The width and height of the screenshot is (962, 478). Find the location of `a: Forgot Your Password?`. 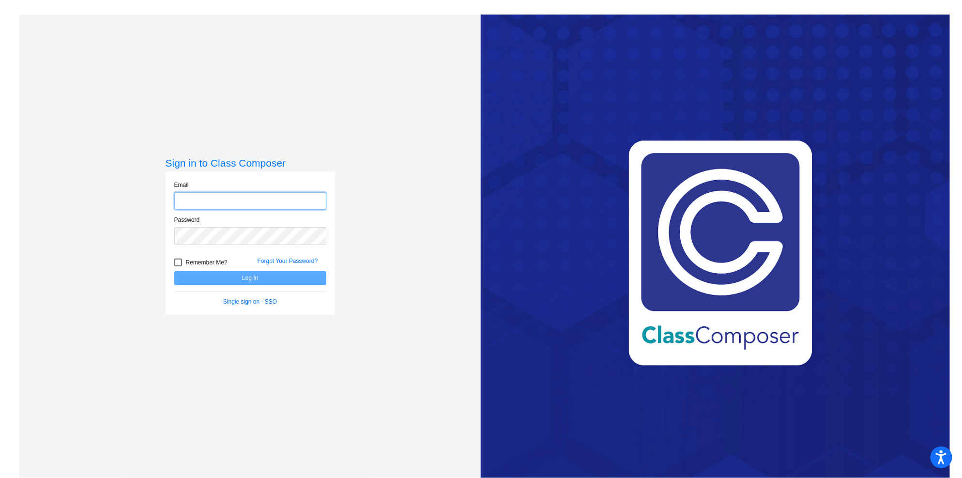

a: Forgot Your Password? is located at coordinates (287, 261).